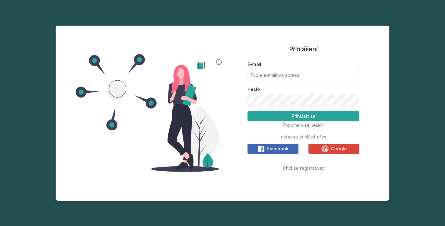 This screenshot has height=226, width=445. Describe the element at coordinates (303, 116) in the screenshot. I see `button: Přihlásit se` at that location.